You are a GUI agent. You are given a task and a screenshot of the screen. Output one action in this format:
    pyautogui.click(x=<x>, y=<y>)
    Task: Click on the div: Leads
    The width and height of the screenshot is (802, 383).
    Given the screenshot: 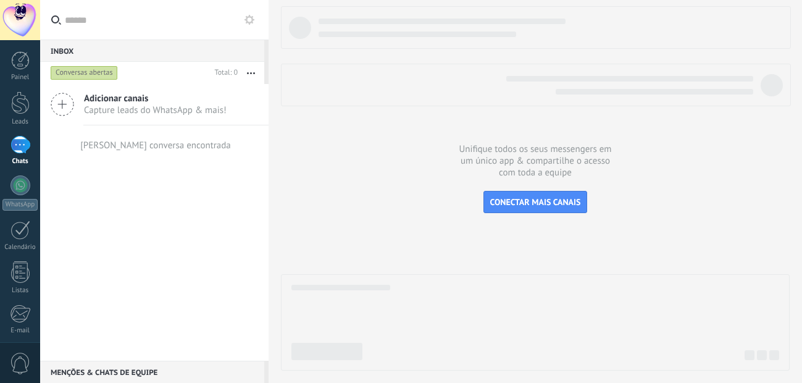 What is the action you would take?
    pyautogui.click(x=20, y=122)
    